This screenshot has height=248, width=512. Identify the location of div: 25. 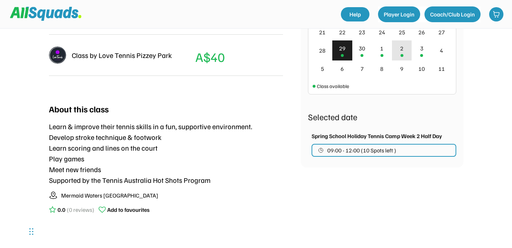
(402, 32).